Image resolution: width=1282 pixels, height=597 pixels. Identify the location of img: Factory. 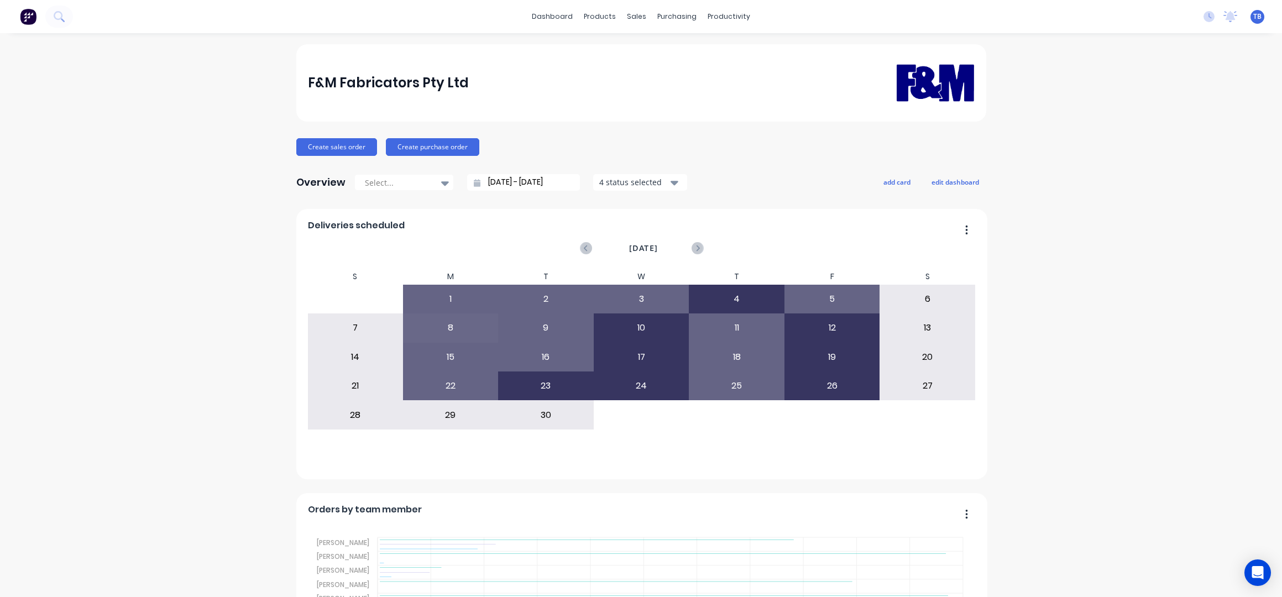
(28, 17).